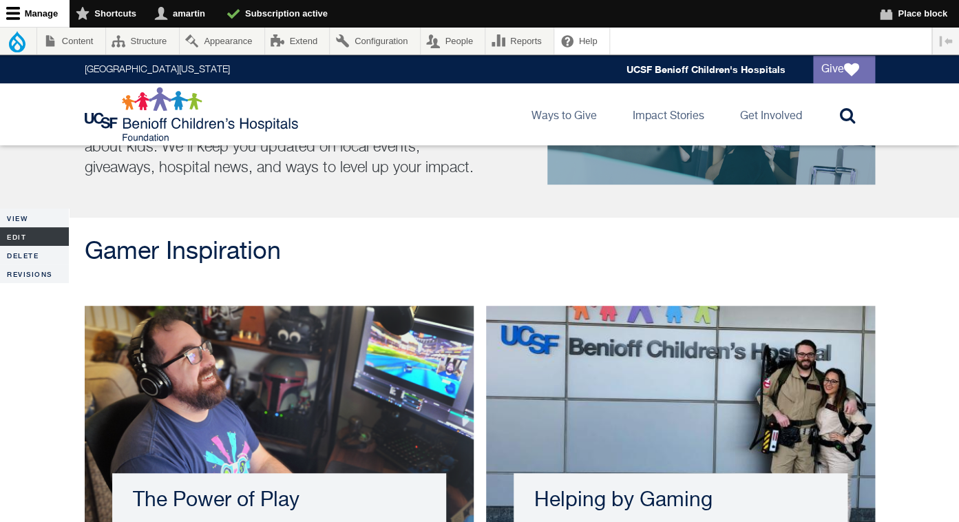 The width and height of the screenshot is (959, 522). I want to click on a: Ways to Give, so click(564, 114).